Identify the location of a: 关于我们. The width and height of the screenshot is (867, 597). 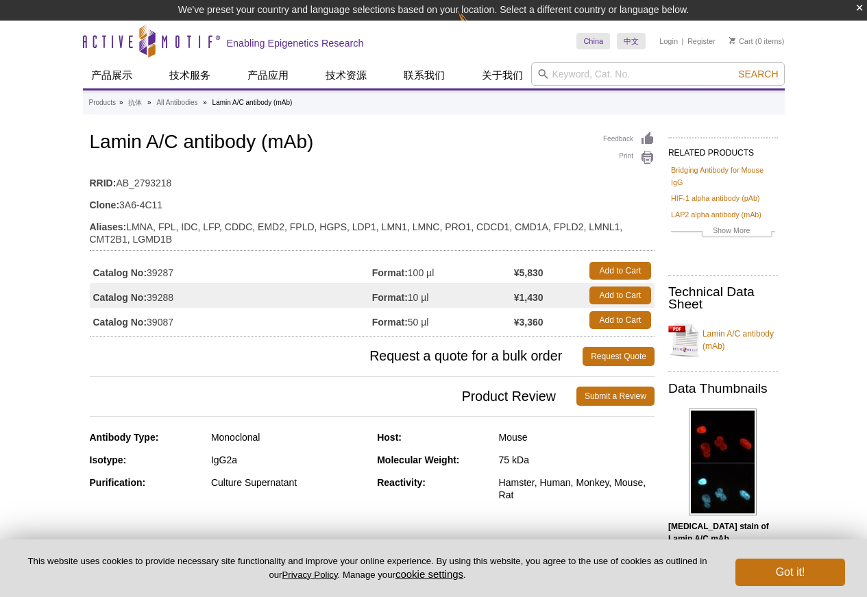
(503, 75).